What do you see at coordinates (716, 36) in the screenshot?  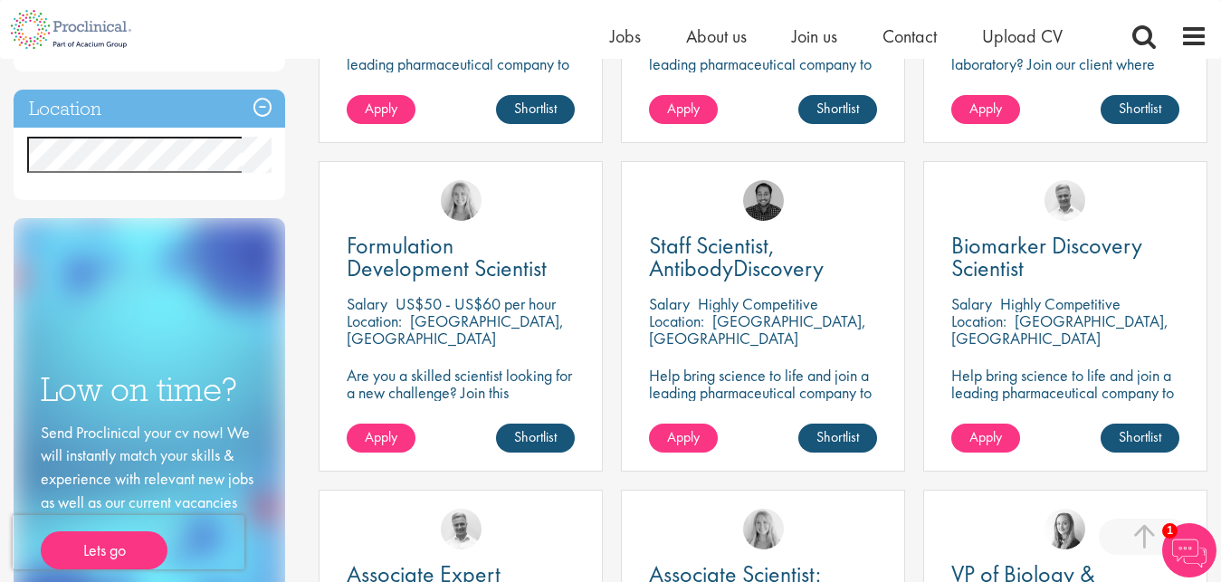 I see `a: About us` at bounding box center [716, 36].